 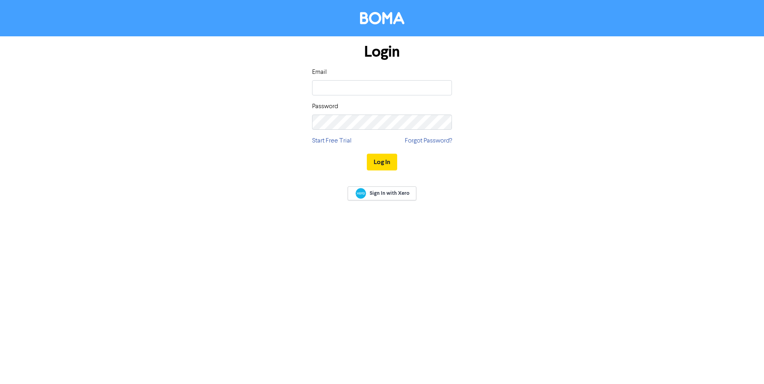 What do you see at coordinates (390, 193) in the screenshot?
I see `span: Sign In with Xero` at bounding box center [390, 193].